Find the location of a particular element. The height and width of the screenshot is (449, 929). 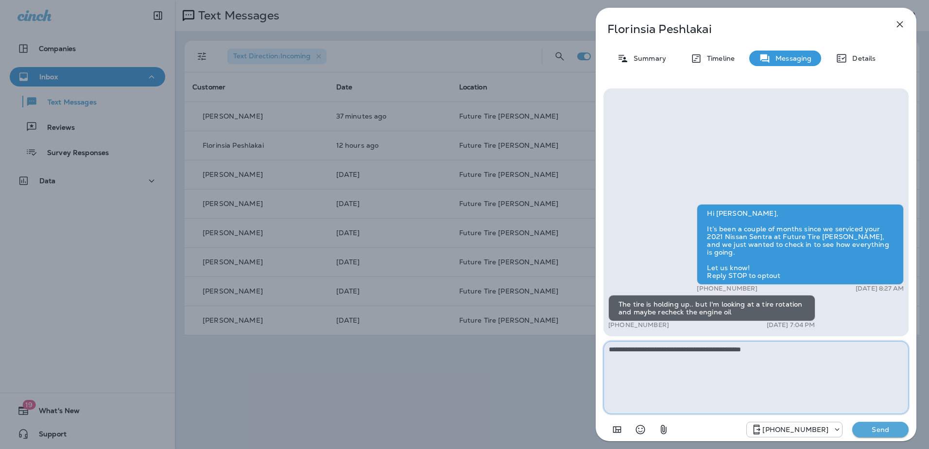

p: Florinsia Peshlakai is located at coordinates (740, 29).